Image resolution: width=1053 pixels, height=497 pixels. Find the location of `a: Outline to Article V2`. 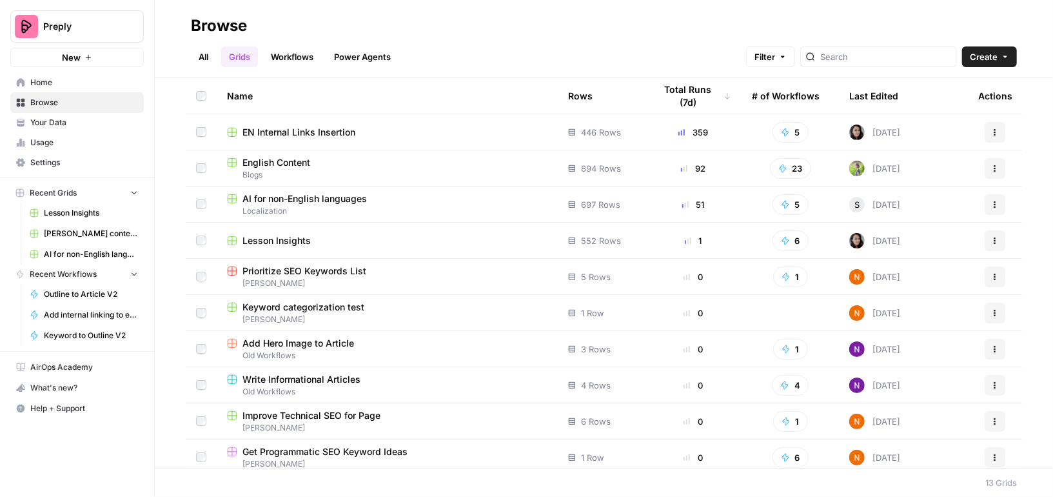

a: Outline to Article V2 is located at coordinates (84, 294).